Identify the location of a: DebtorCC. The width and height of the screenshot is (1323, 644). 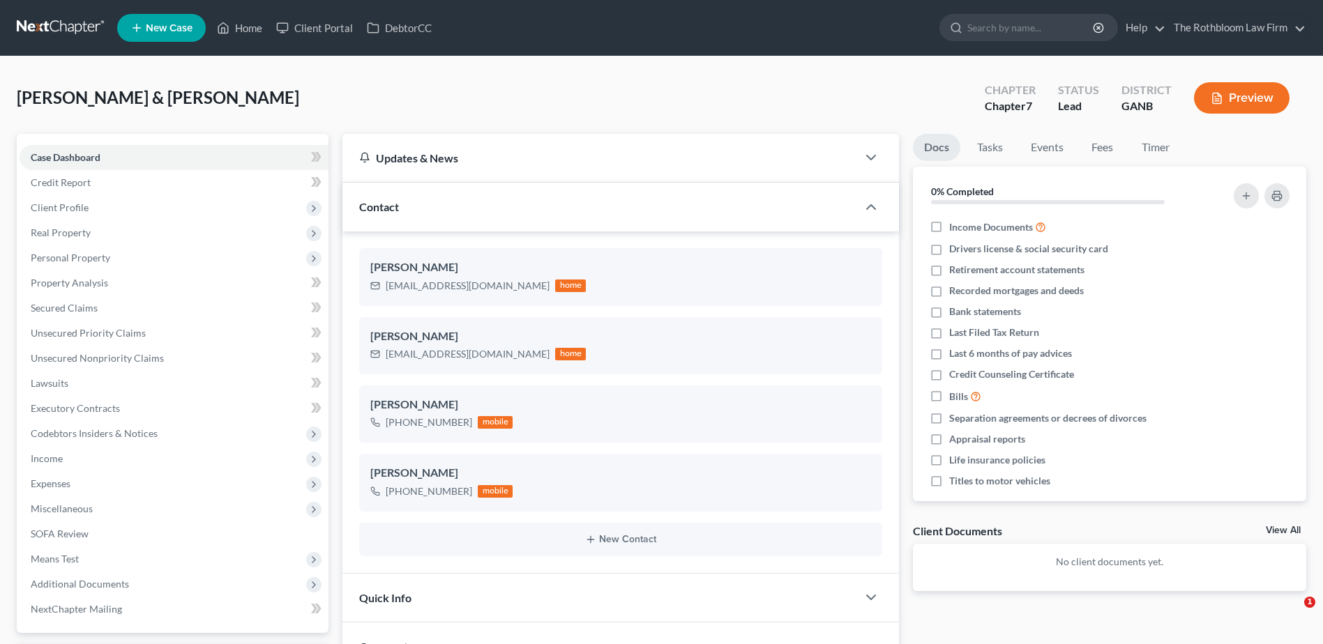
(399, 28).